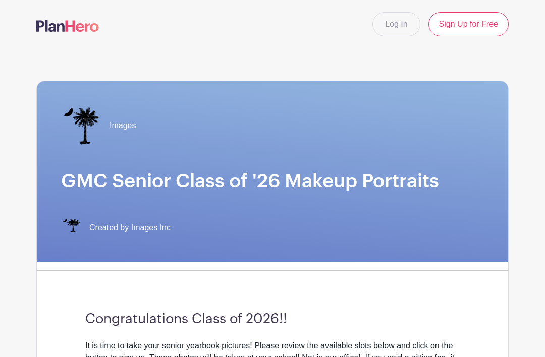 This screenshot has height=357, width=545. Describe the element at coordinates (272, 319) in the screenshot. I see `h3: Congratulations Class of 2026!!` at that location.